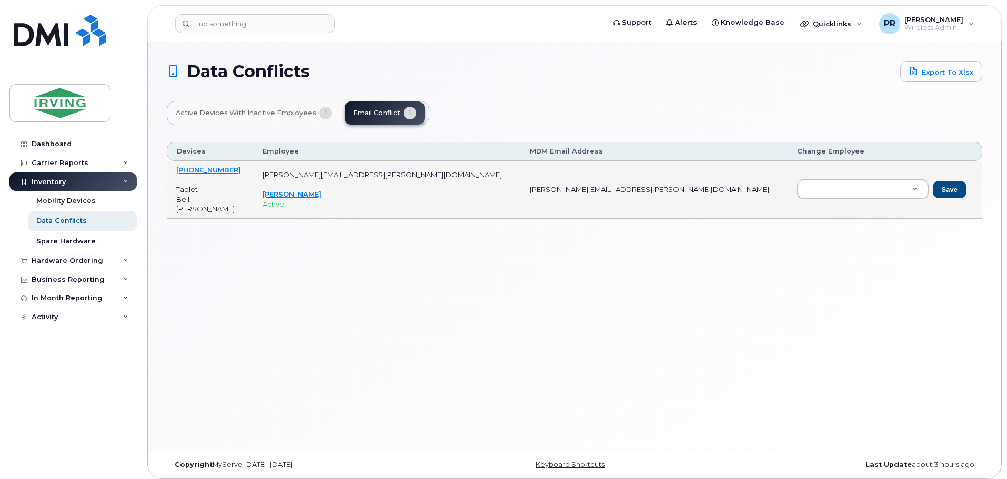  What do you see at coordinates (570, 465) in the screenshot?
I see `a: Keyboard Shortcuts` at bounding box center [570, 465].